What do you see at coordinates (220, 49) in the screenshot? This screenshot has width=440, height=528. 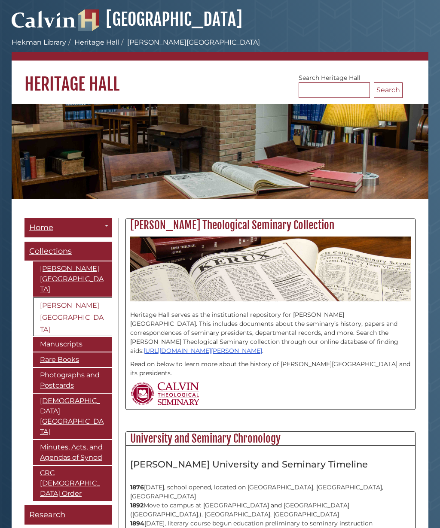 I see `nav: breadcrumb` at bounding box center [220, 49].